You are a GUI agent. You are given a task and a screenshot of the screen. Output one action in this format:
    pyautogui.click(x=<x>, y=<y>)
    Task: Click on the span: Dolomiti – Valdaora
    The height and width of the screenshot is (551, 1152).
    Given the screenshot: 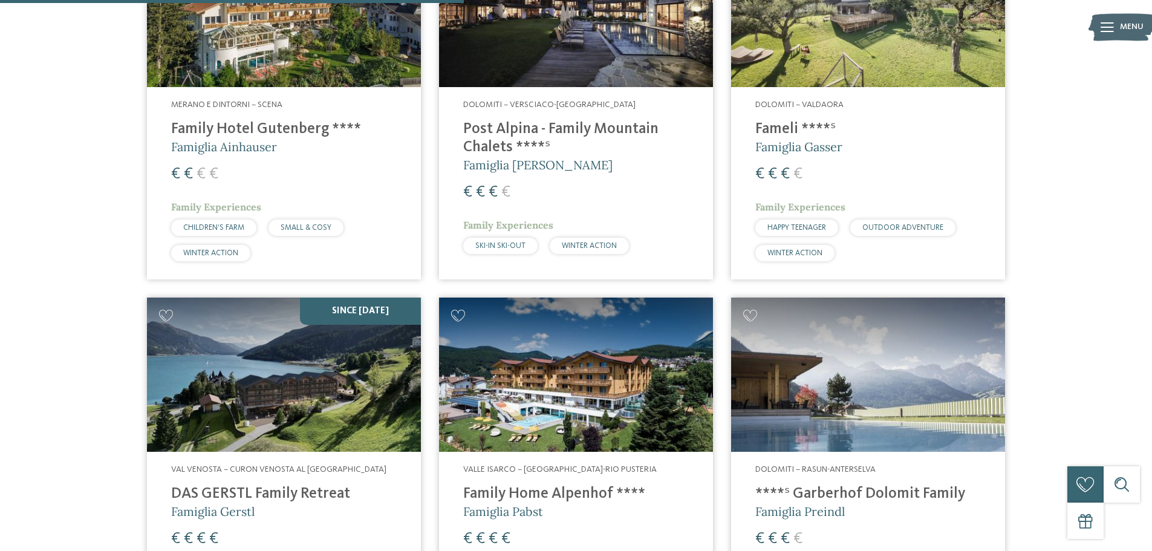 What is the action you would take?
    pyautogui.click(x=800, y=105)
    